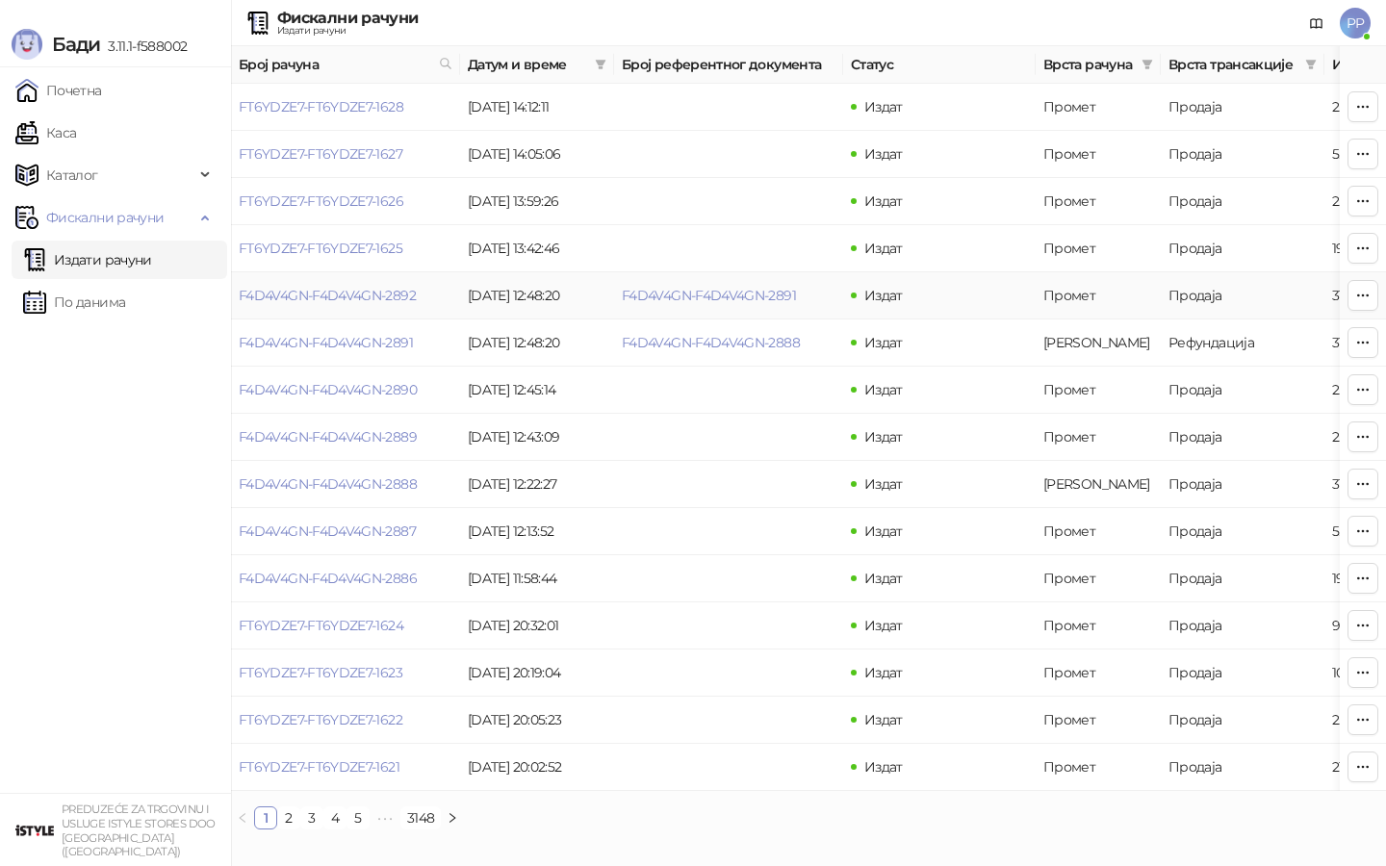 This screenshot has height=866, width=1386. I want to click on span: 3.11.1-f588002, so click(143, 46).